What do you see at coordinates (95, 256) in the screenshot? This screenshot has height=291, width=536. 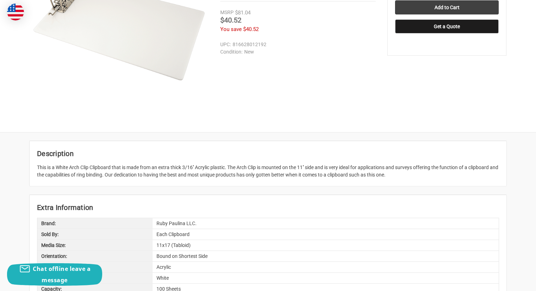 I see `div: Orientation:` at bounding box center [95, 256].